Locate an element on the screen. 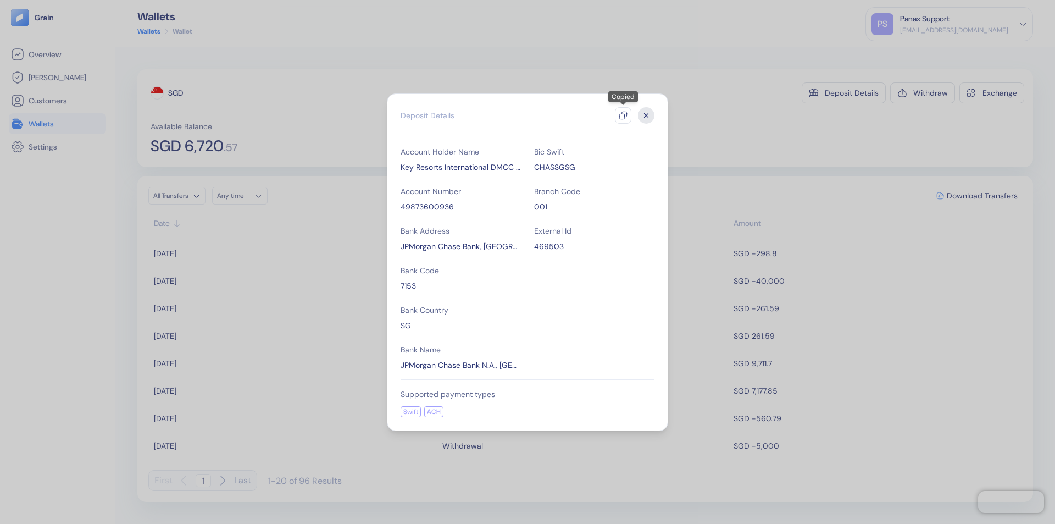  div: Bic Swift is located at coordinates (594, 152).